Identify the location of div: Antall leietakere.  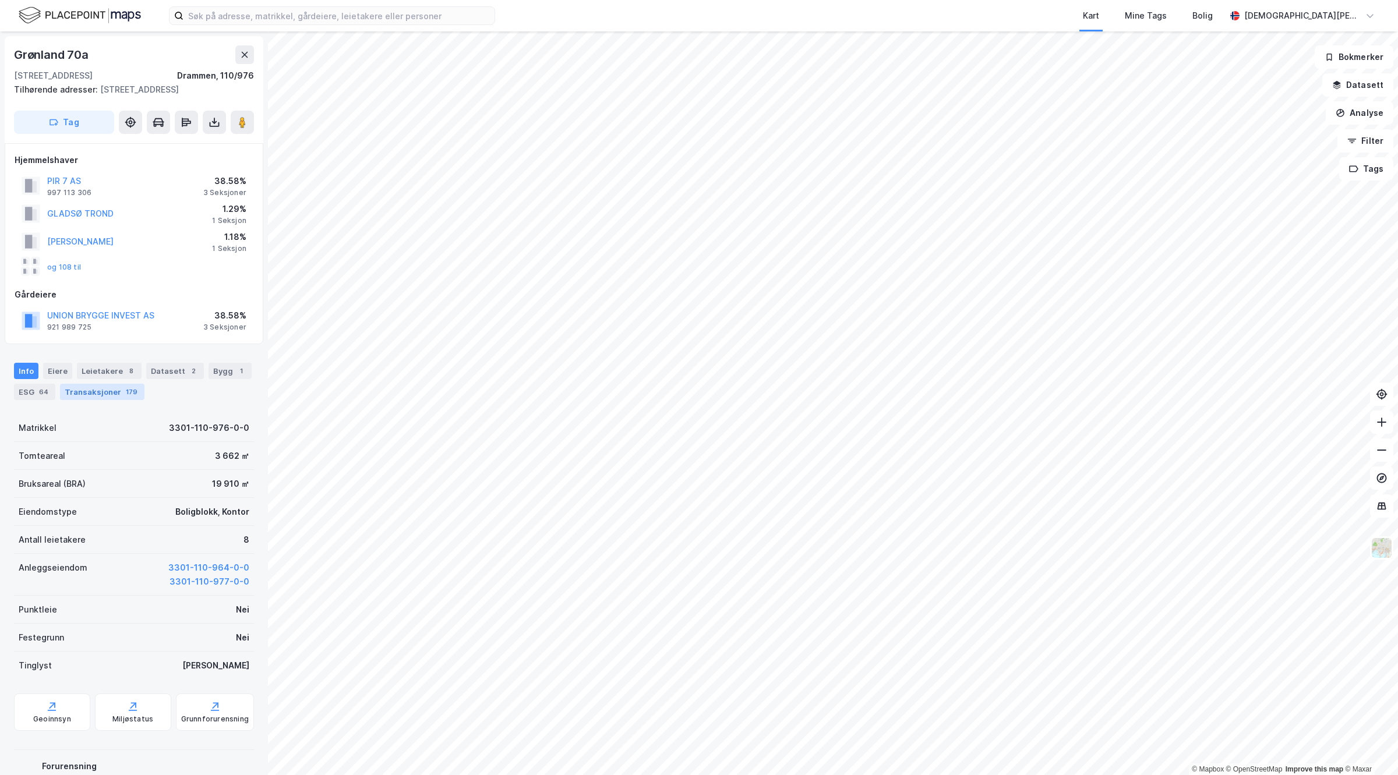
(52, 540).